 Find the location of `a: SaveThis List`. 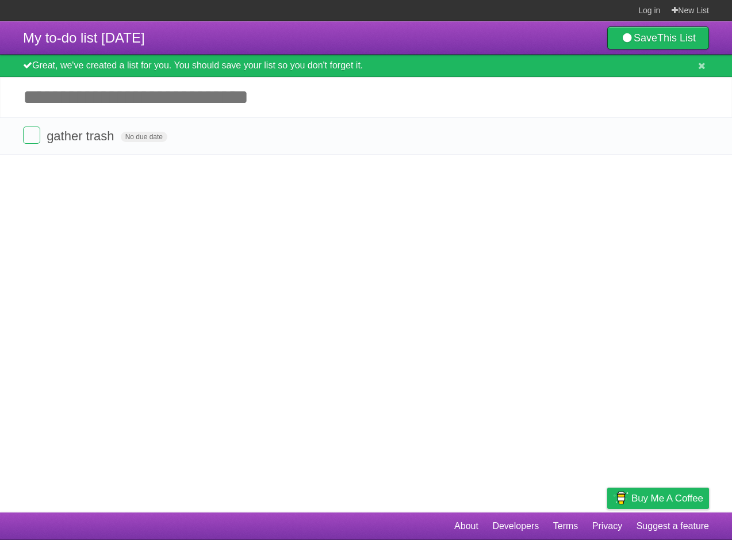

a: SaveThis List is located at coordinates (658, 38).